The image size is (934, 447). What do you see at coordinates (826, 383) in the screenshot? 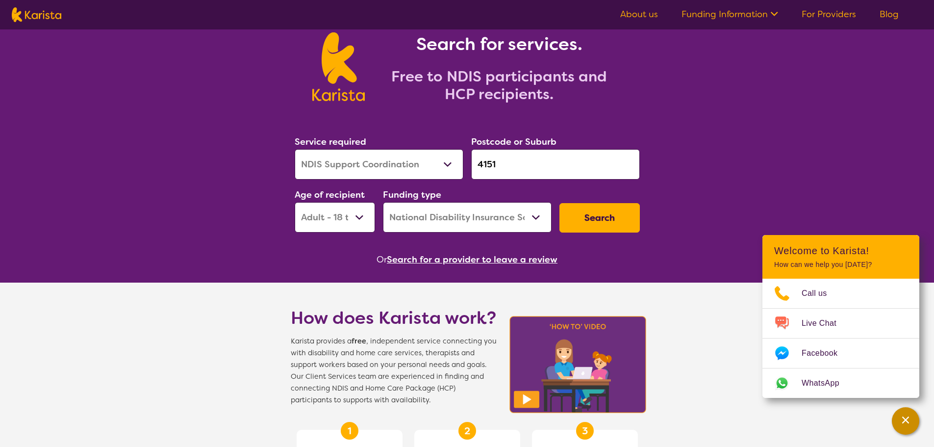
I see `span: WhatsApp` at bounding box center [826, 383].